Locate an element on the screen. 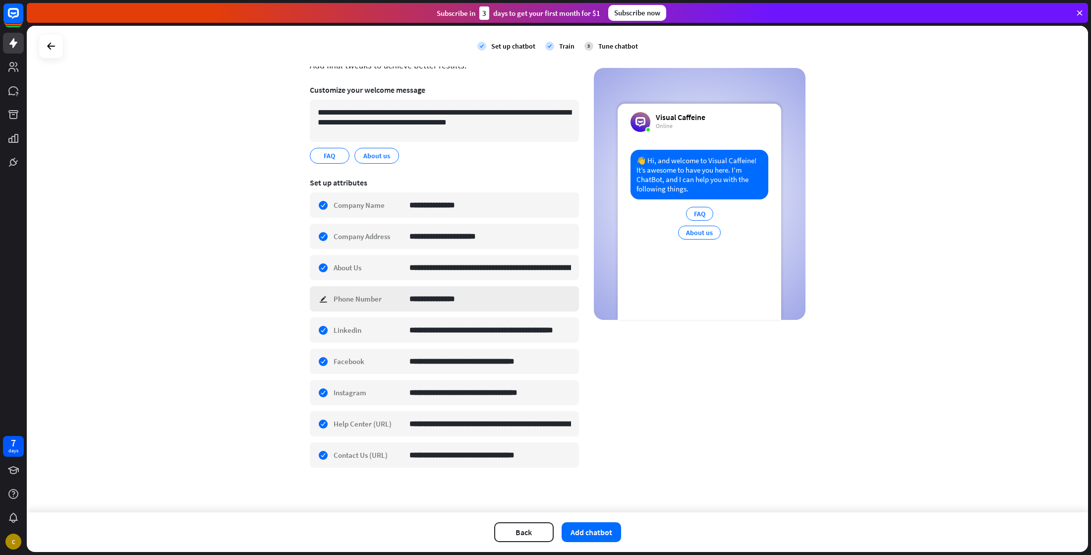 This screenshot has width=1091, height=555. div: Tune chatbot is located at coordinates (618, 46).